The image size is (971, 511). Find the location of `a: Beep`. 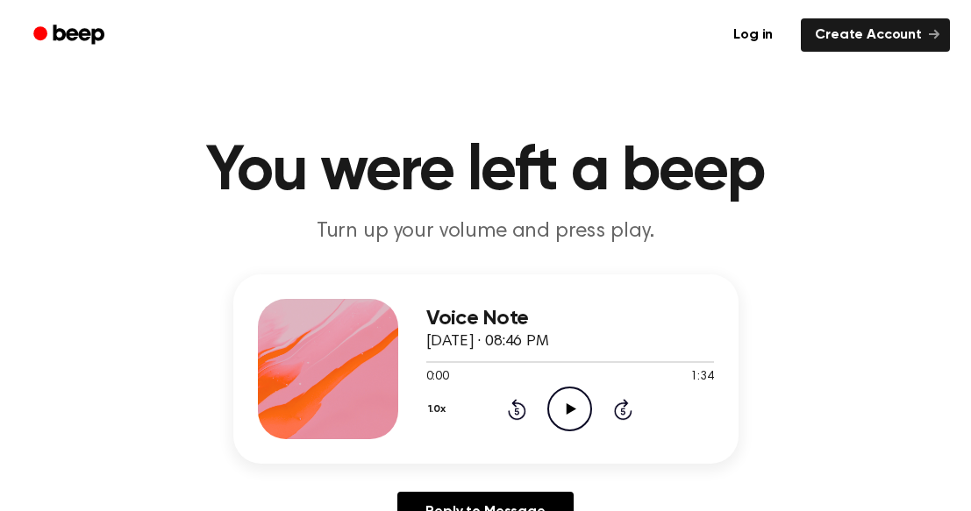

a: Beep is located at coordinates (70, 35).